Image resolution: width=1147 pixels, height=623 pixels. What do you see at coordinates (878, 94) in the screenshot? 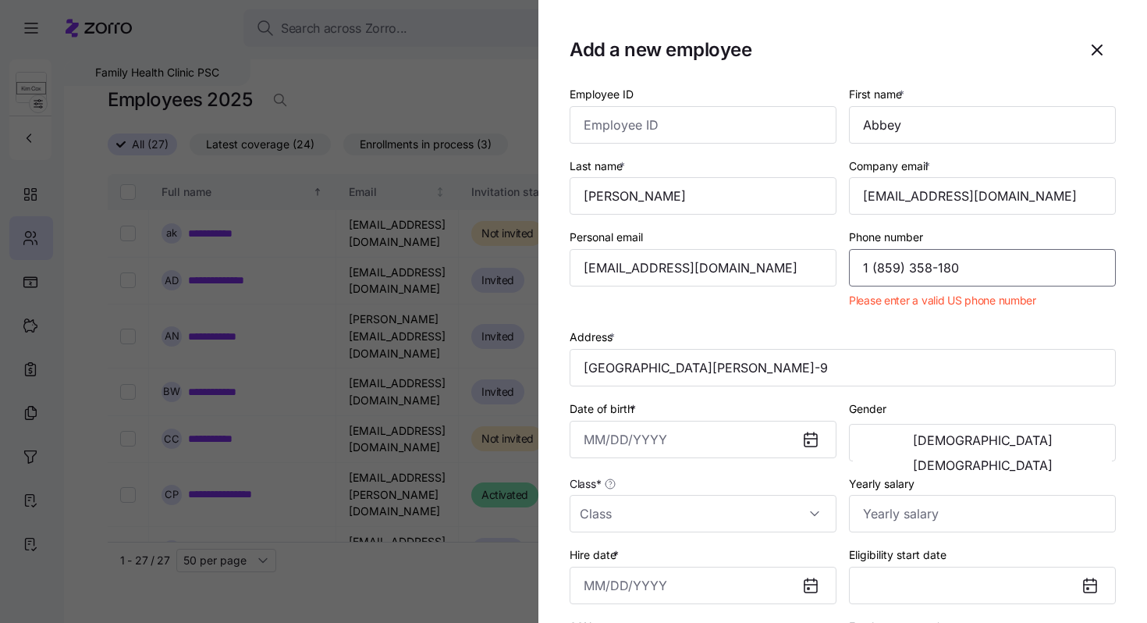
I see `label: First name` at bounding box center [878, 94].